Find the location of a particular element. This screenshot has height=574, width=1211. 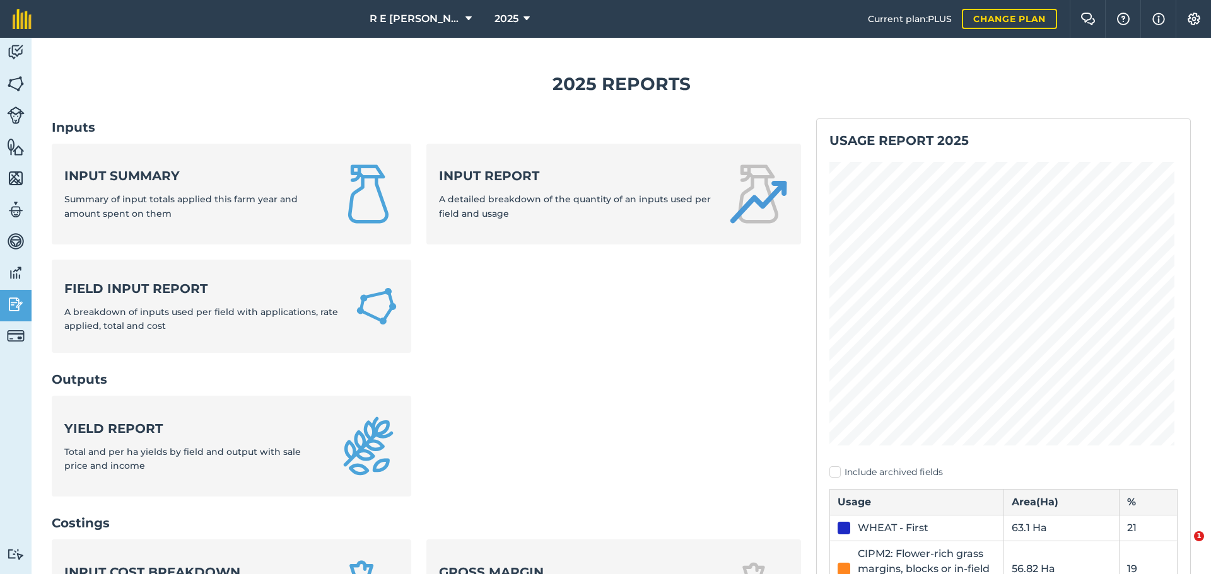

a: Input summarySummary of input totals applied this farm year and amount spent on them is located at coordinates (231, 194).